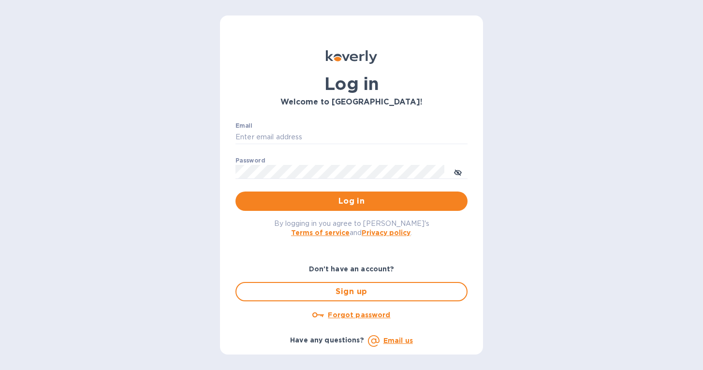 The height and width of the screenshot is (370, 703). What do you see at coordinates (398, 340) in the screenshot?
I see `b: Email us` at bounding box center [398, 340].